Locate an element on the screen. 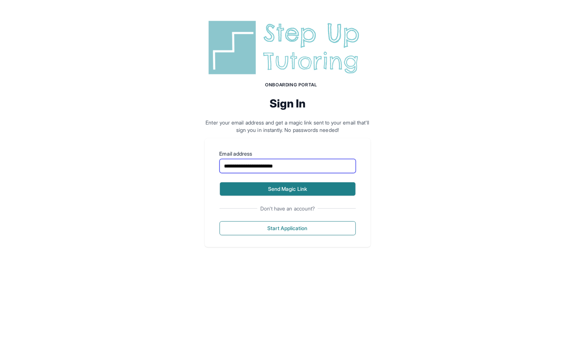 The width and height of the screenshot is (575, 345). label: Email address is located at coordinates (288, 154).